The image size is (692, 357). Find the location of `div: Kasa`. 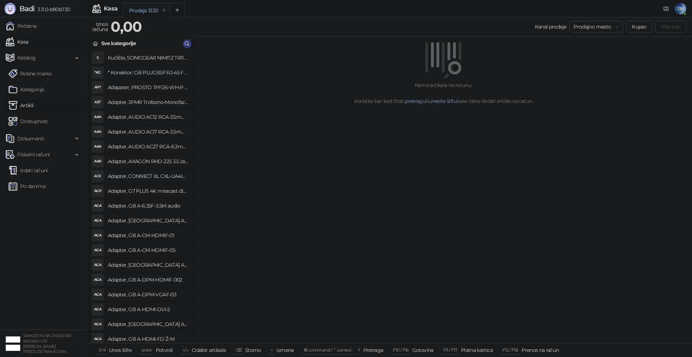

div: Kasa is located at coordinates (111, 9).